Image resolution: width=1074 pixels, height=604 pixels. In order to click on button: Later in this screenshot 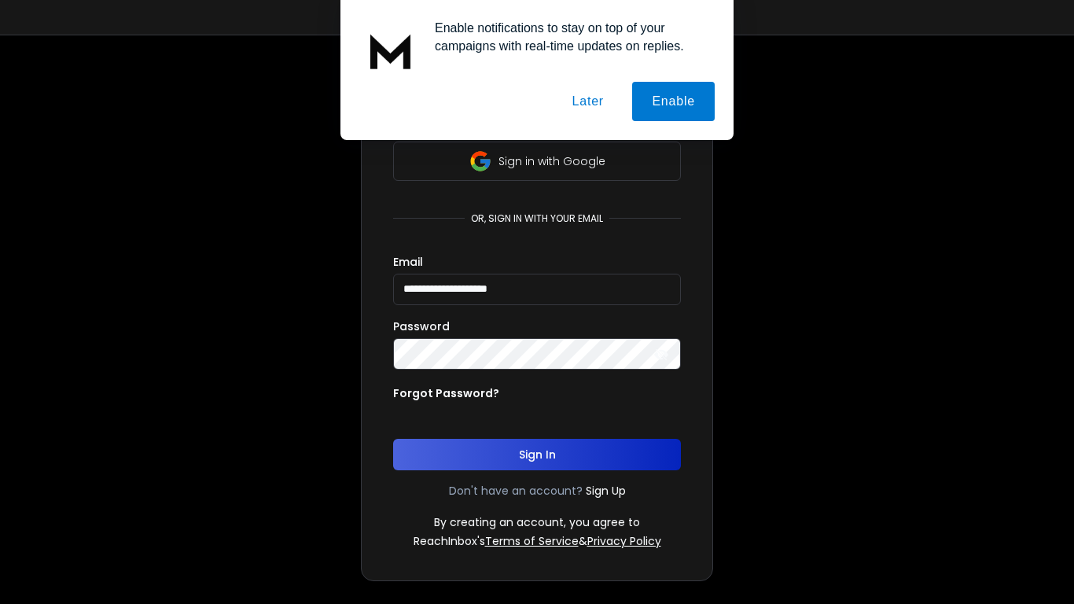, I will do `click(588, 101)`.